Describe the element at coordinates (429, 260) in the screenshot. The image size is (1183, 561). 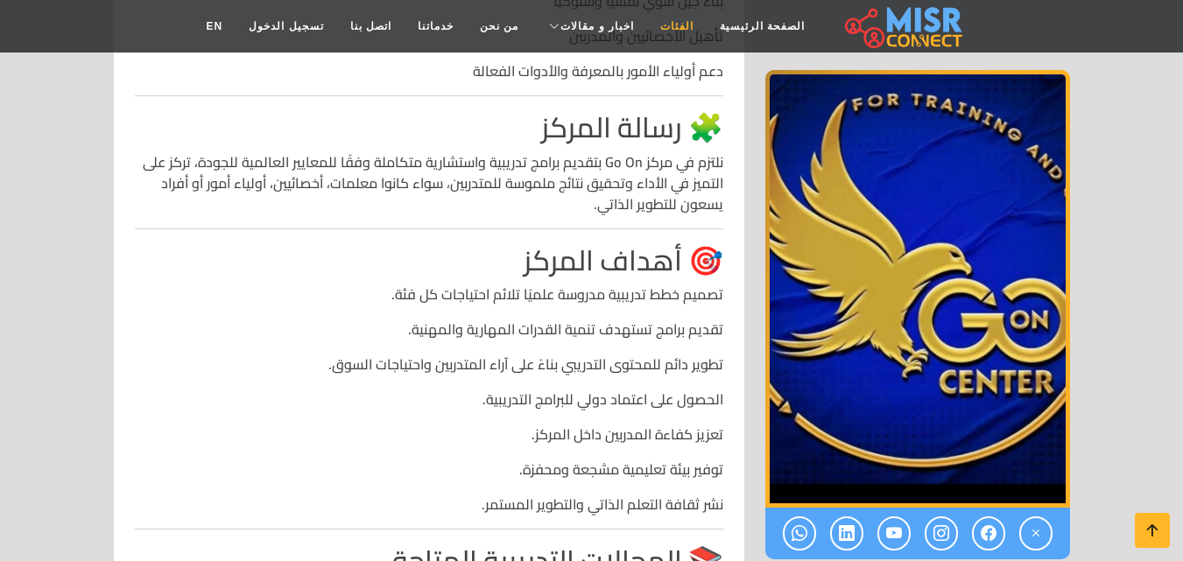
I see `h2: 🎯 أهداف المركز` at that location.